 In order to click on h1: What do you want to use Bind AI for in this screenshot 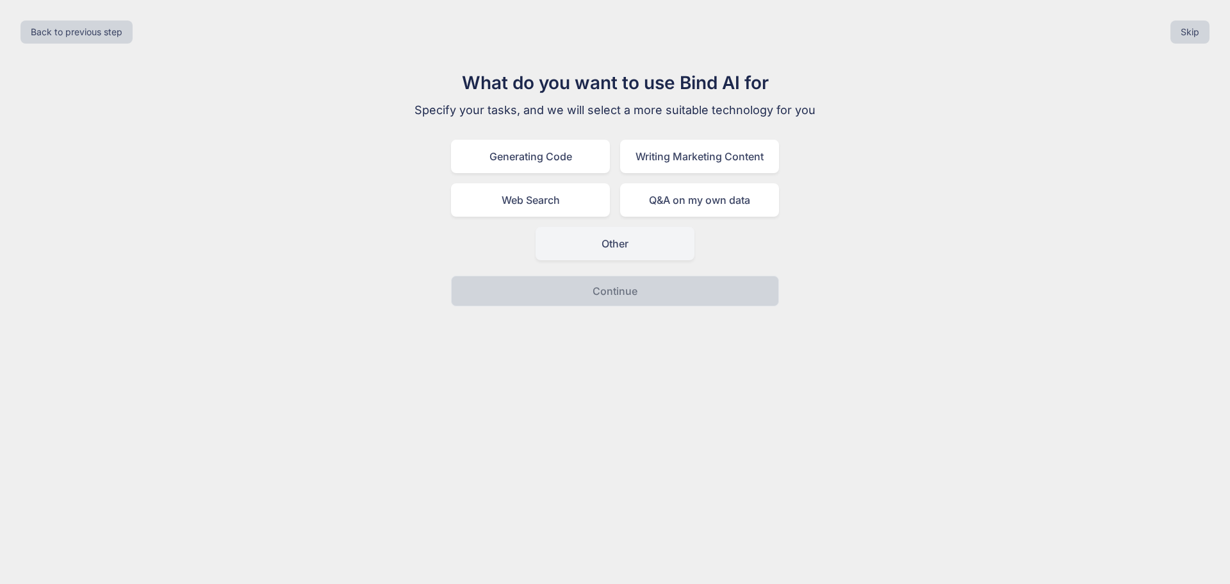, I will do `click(615, 83)`.